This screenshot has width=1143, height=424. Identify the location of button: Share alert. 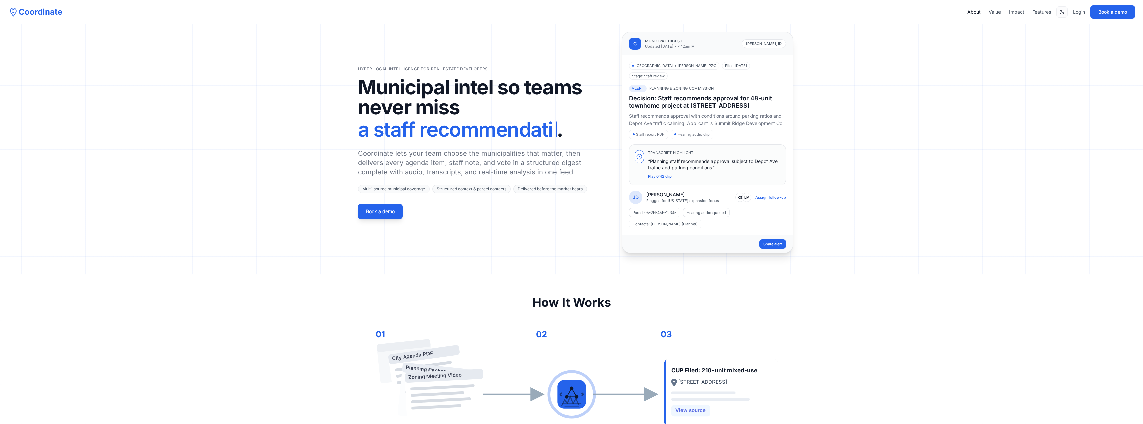
(772, 244).